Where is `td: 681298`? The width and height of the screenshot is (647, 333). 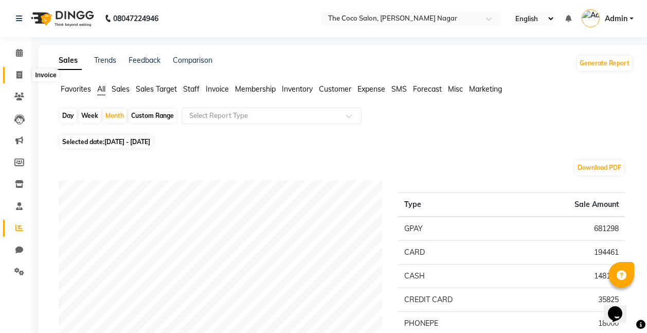 td: 681298 is located at coordinates (569, 228).